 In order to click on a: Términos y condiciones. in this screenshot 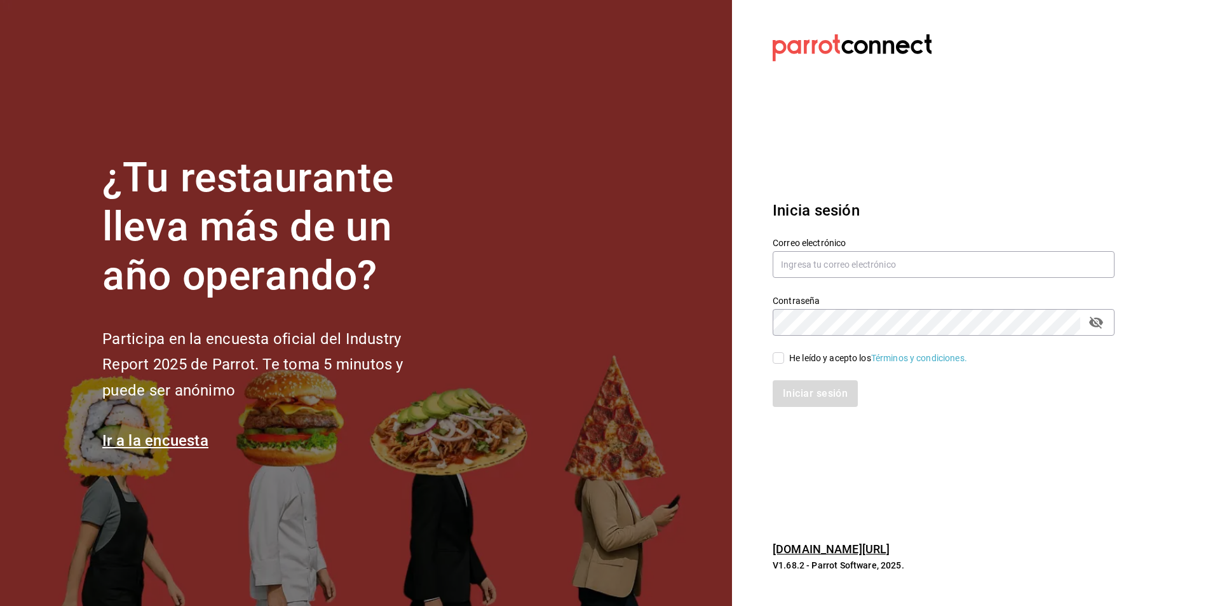, I will do `click(919, 358)`.